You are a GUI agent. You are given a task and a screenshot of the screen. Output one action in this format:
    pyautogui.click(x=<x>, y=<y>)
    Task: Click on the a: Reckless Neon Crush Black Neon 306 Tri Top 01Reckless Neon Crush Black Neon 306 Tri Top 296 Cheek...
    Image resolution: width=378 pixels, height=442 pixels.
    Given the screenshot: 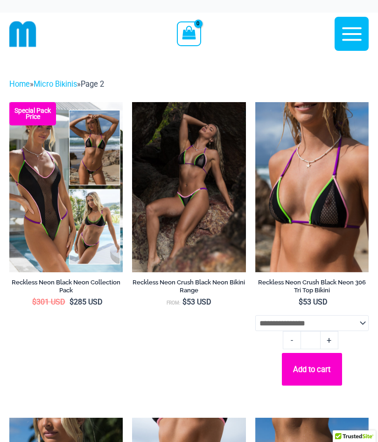 What is the action you would take?
    pyautogui.click(x=312, y=187)
    